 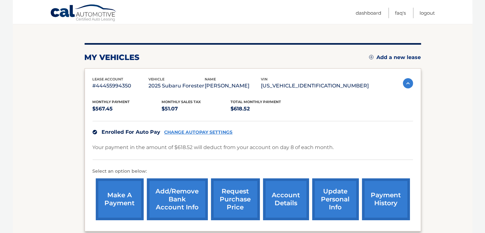 I want to click on img: add.svg, so click(x=371, y=57).